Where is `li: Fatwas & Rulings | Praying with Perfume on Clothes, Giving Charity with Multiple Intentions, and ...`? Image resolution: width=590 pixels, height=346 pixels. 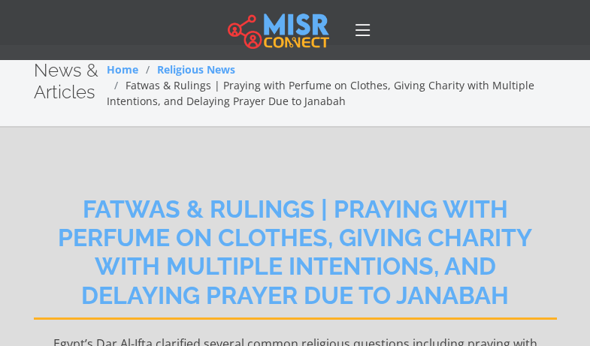 li: Fatwas & Rulings | Praying with Perfume on Clothes, Giving Charity with Multiple Intentions, and ... is located at coordinates (331, 93).